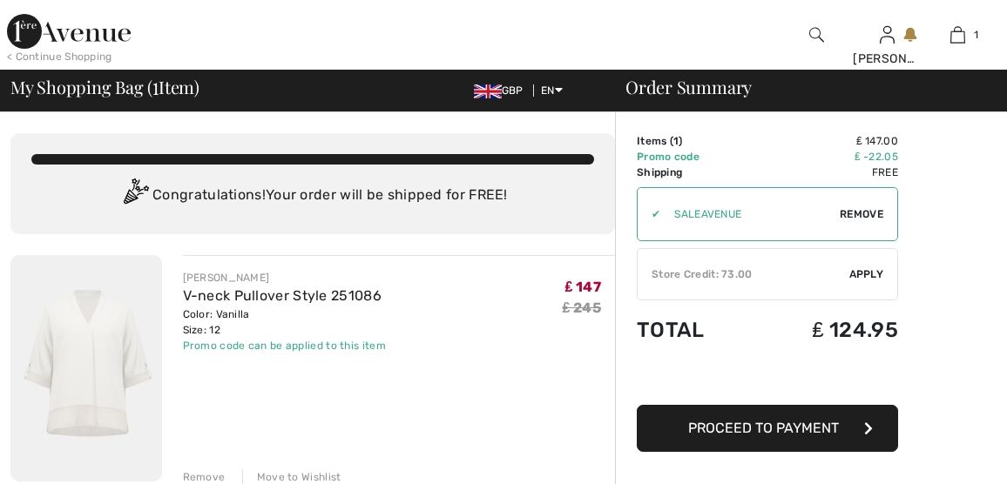 The image size is (1007, 484). I want to click on span: ₤ 147, so click(583, 287).